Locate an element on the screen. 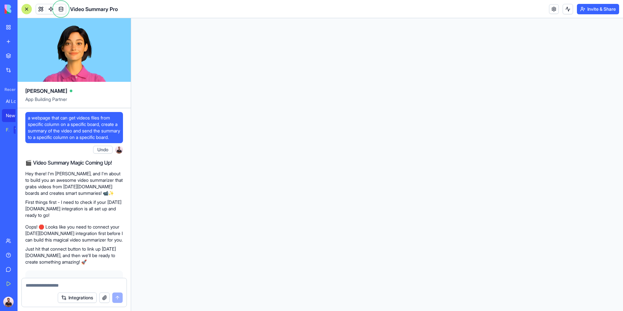  div: New App is located at coordinates (15, 115).